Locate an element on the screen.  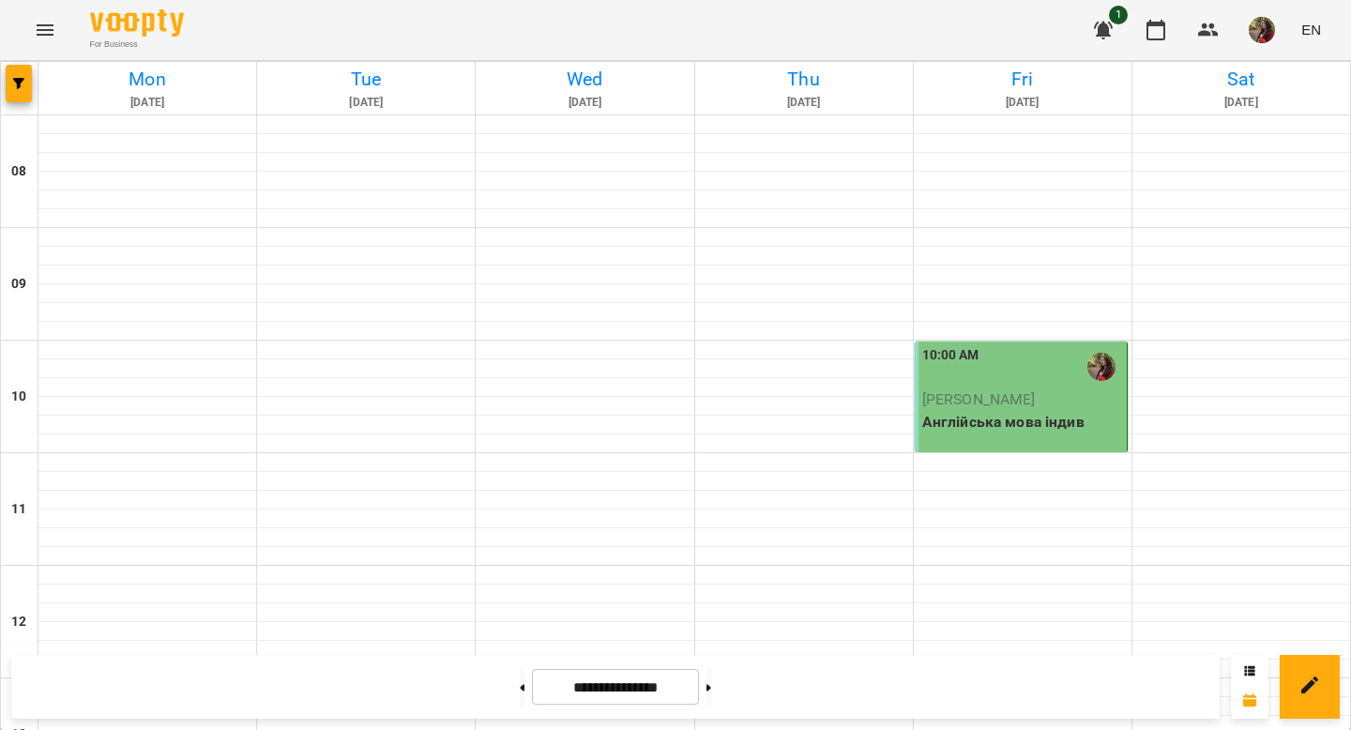
h6: 08 is located at coordinates (19, 172).